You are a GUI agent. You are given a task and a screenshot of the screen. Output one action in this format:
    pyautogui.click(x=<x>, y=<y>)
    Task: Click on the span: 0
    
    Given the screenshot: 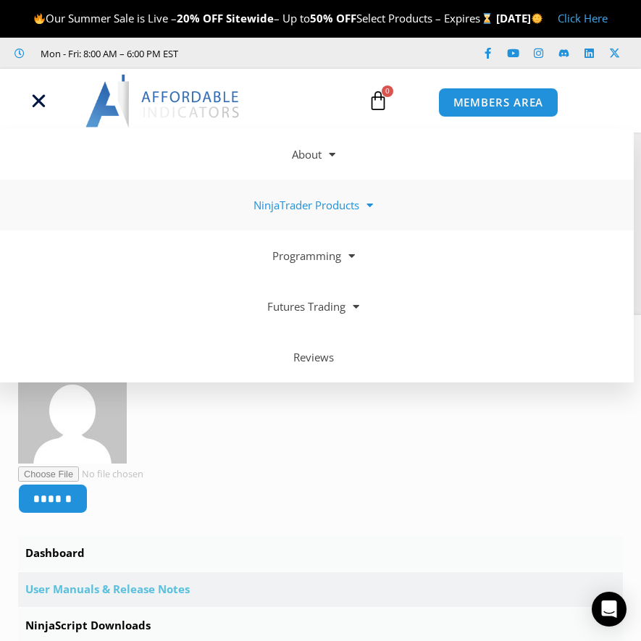 What is the action you would take?
    pyautogui.click(x=388, y=91)
    